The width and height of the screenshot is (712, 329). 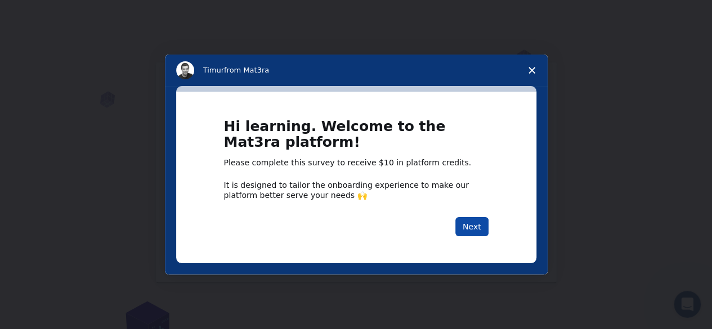 I want to click on img: Profile image for Timur, so click(x=185, y=70).